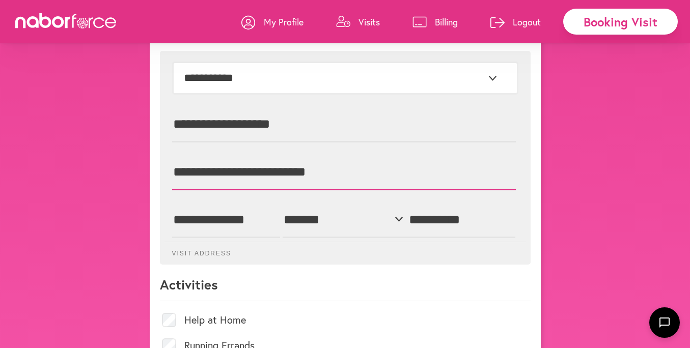  I want to click on p: Logout, so click(527, 22).